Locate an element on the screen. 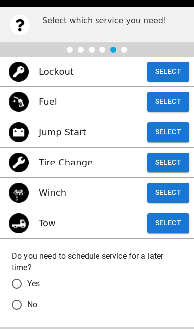 The height and width of the screenshot is (329, 194). p: Lockout is located at coordinates (56, 71).